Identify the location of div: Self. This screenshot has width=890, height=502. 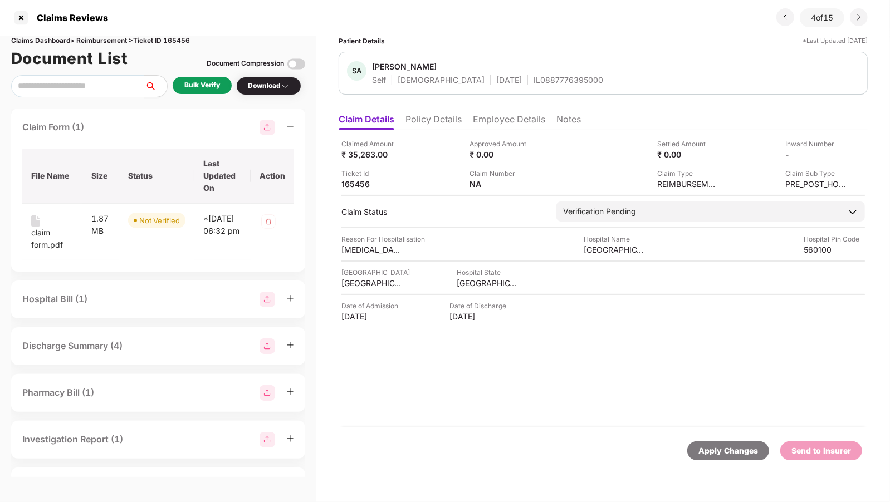
(379, 80).